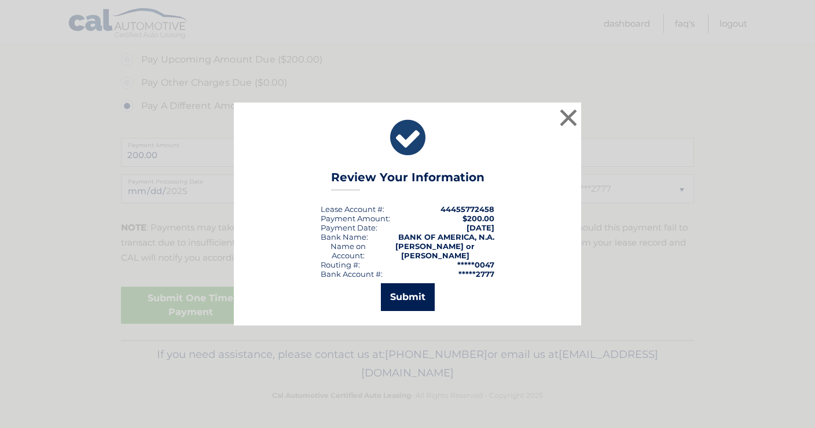 Image resolution: width=815 pixels, height=428 pixels. What do you see at coordinates (349, 251) in the screenshot?
I see `div: Name on Account:` at bounding box center [349, 251].